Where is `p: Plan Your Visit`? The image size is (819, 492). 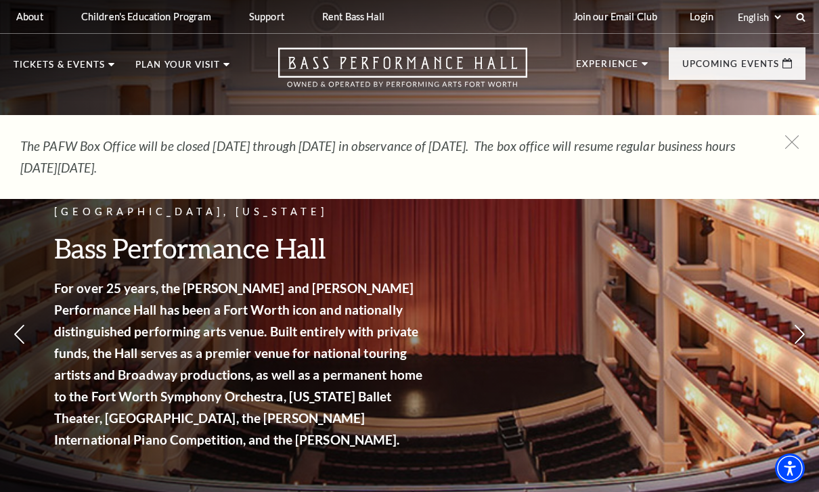
p: Plan Your Visit is located at coordinates (177, 68).